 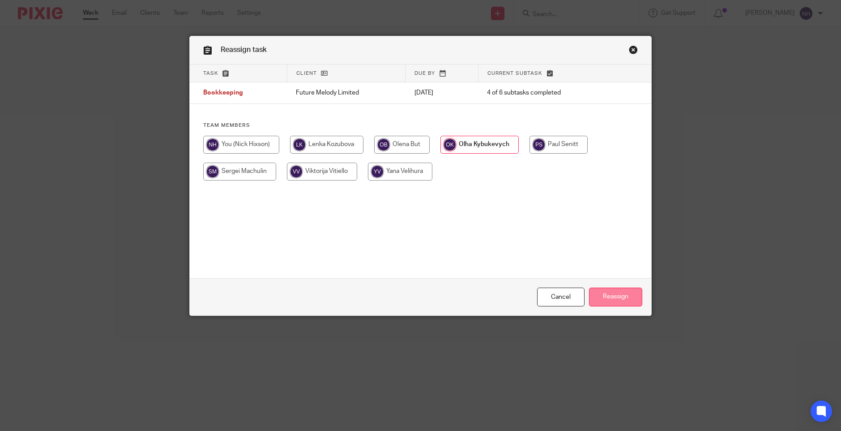 What do you see at coordinates (307, 73) in the screenshot?
I see `span: Client` at bounding box center [307, 73].